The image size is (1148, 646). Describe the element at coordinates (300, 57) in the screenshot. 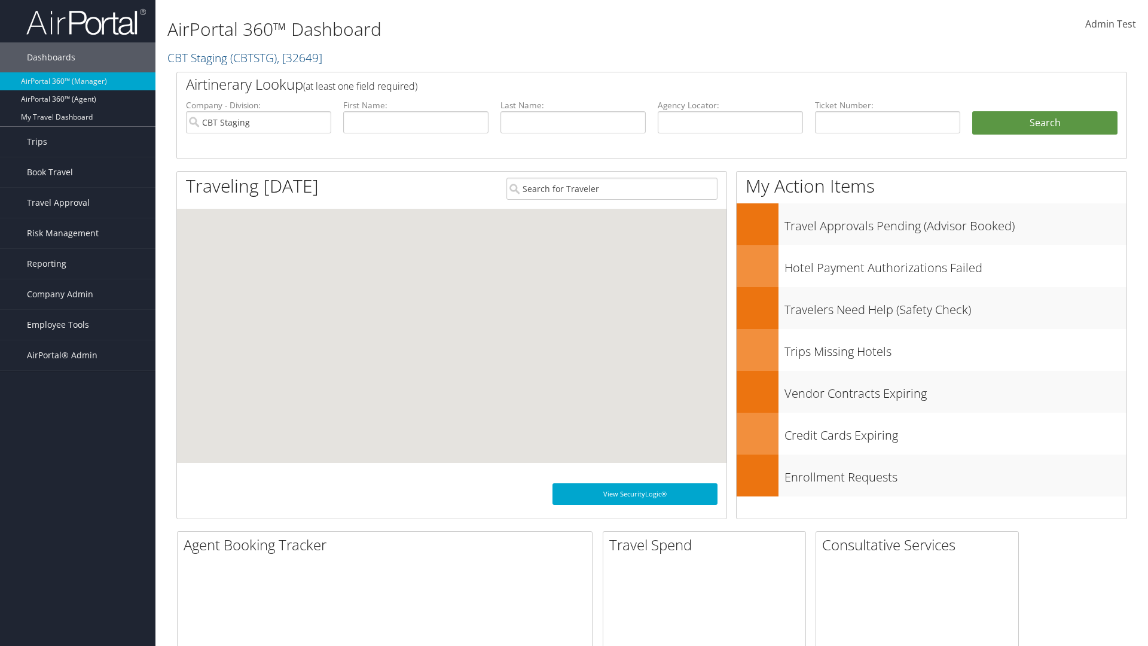

I see `span: , [ 32649 ]` at that location.